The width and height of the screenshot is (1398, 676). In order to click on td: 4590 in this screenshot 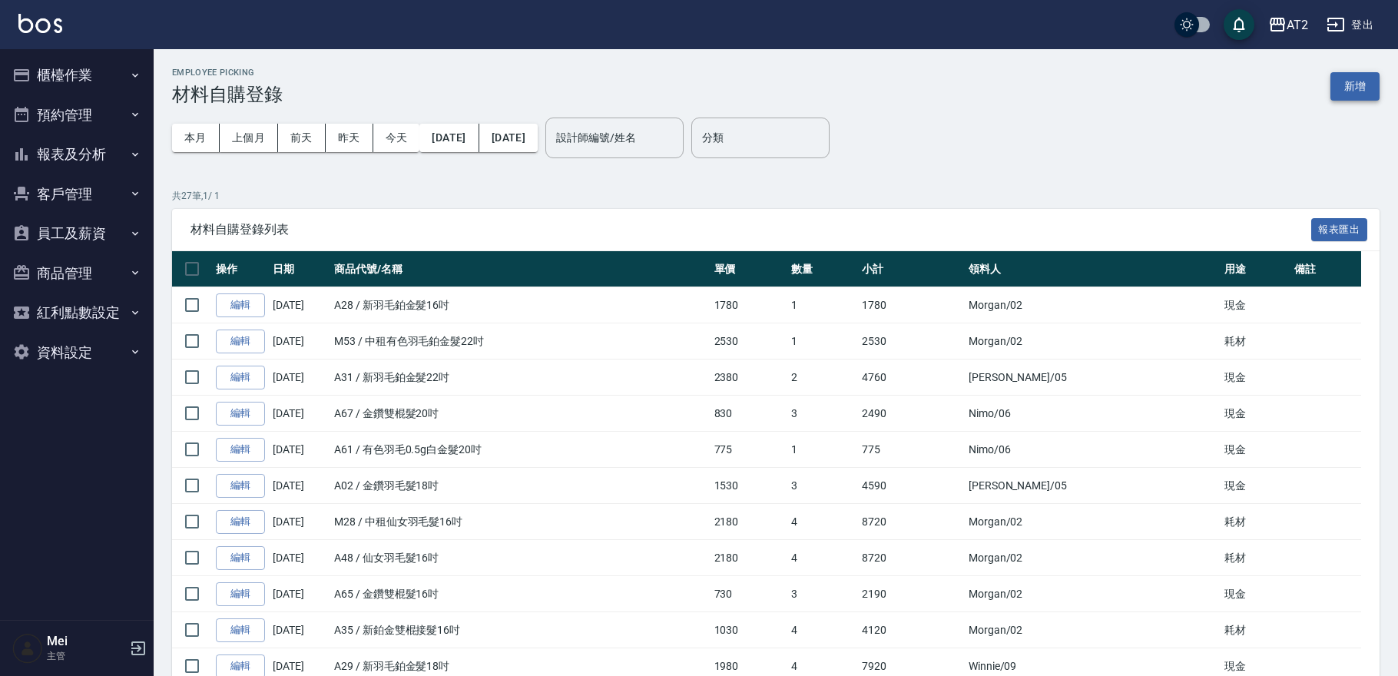, I will do `click(911, 485)`.